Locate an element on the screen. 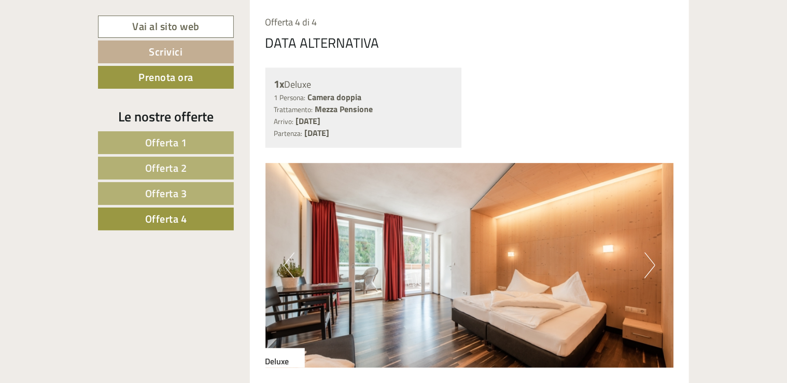 Image resolution: width=787 pixels, height=383 pixels. button: Next is located at coordinates (650, 265).